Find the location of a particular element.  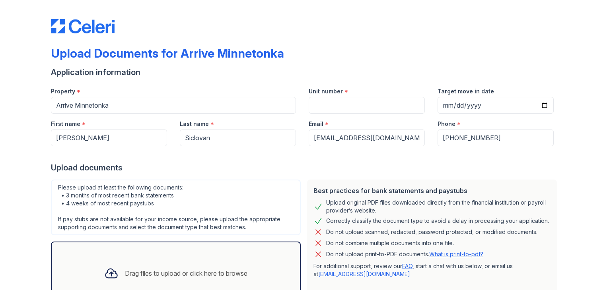

div: Correctly classify the document type to avoid a delay in processing your application. is located at coordinates (437, 221).